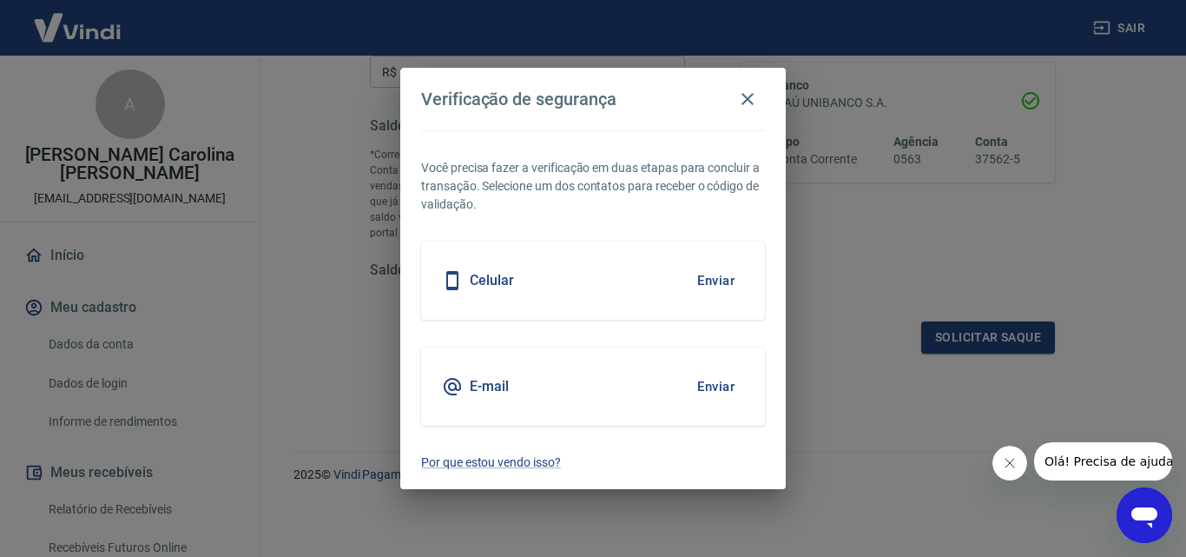 The image size is (1186, 557). I want to click on span: Olá! Precisa de ajuda?, so click(78, 19).